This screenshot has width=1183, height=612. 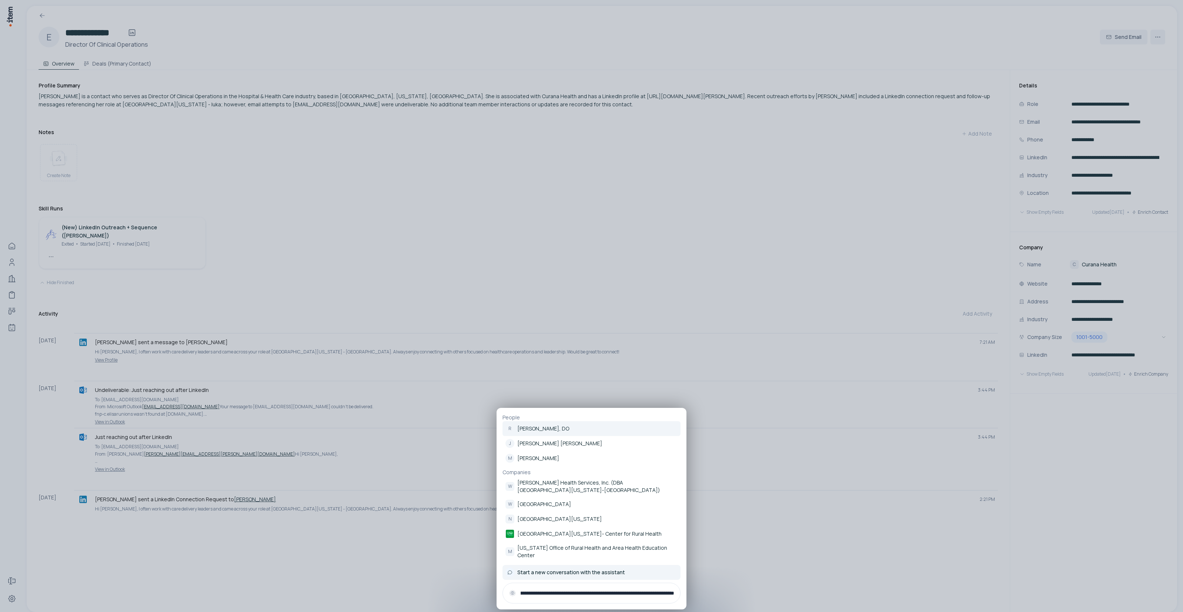 I want to click on p: Companies, so click(x=591, y=473).